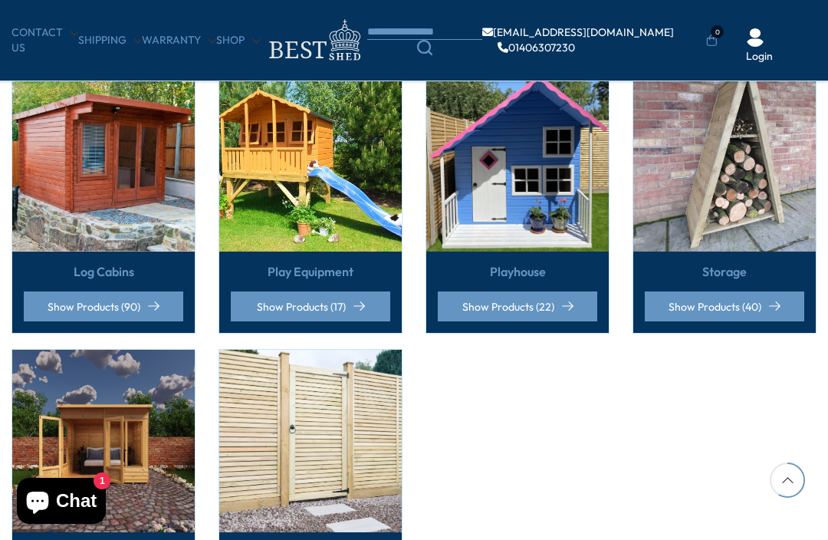 Image resolution: width=828 pixels, height=540 pixels. Describe the element at coordinates (314, 40) in the screenshot. I see `img: logo` at that location.